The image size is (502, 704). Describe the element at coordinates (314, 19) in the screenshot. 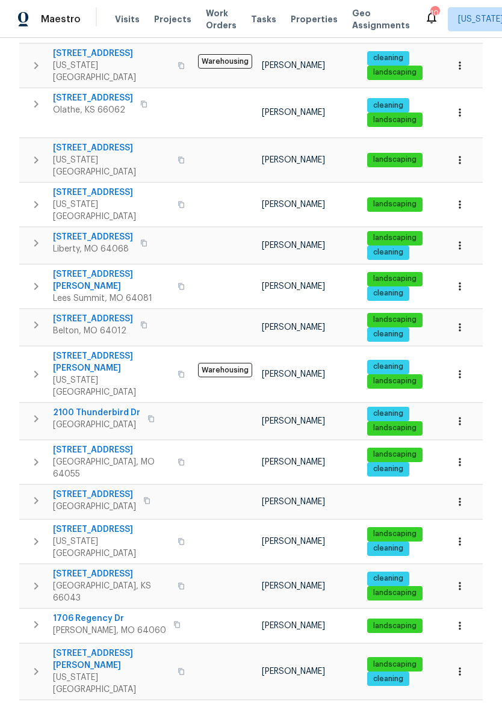

I see `span: Properties` at that location.